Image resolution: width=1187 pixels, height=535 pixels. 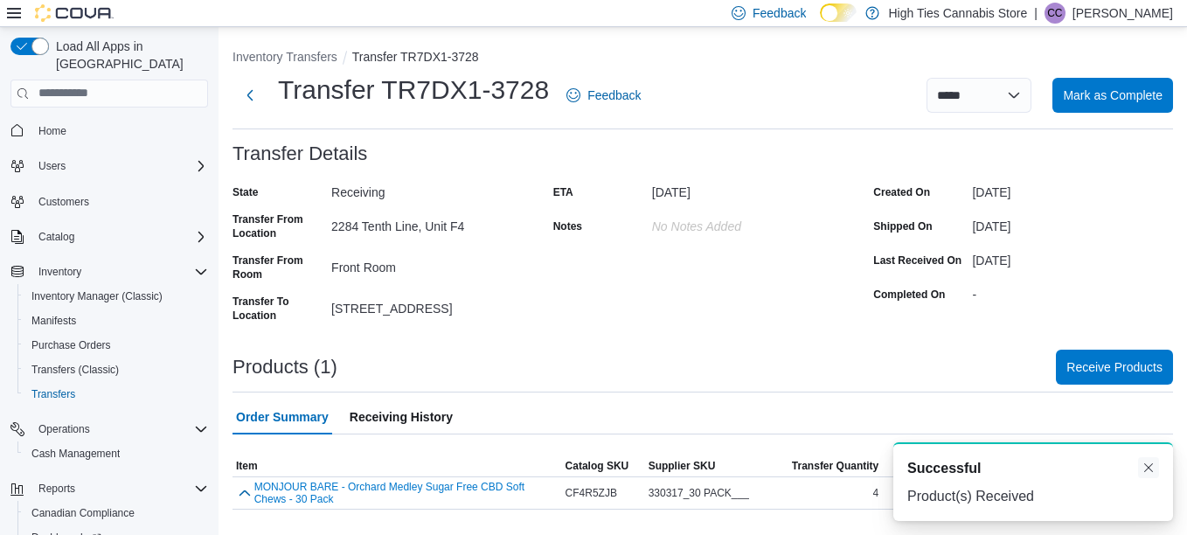 What do you see at coordinates (591, 493) in the screenshot?
I see `span: CF4R5ZJB` at bounding box center [591, 493].